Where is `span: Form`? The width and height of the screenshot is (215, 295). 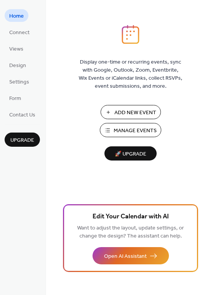
span: Form is located at coordinates (15, 98).